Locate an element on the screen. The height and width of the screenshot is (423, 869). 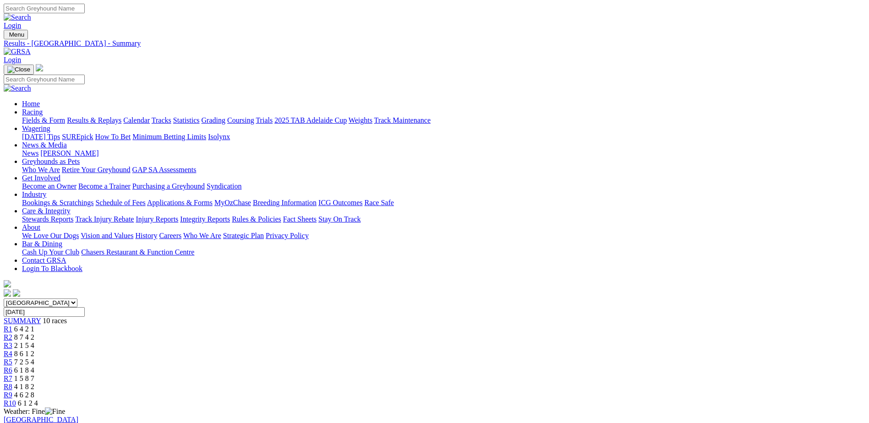
a: Wagering is located at coordinates (36, 128).